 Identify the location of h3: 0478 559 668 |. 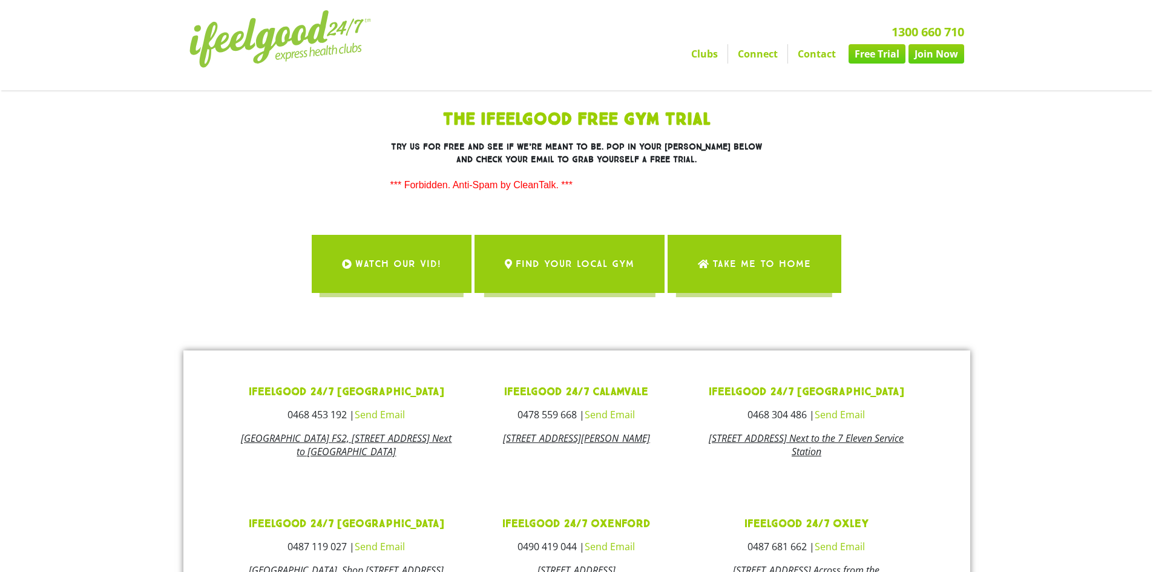
(576, 415).